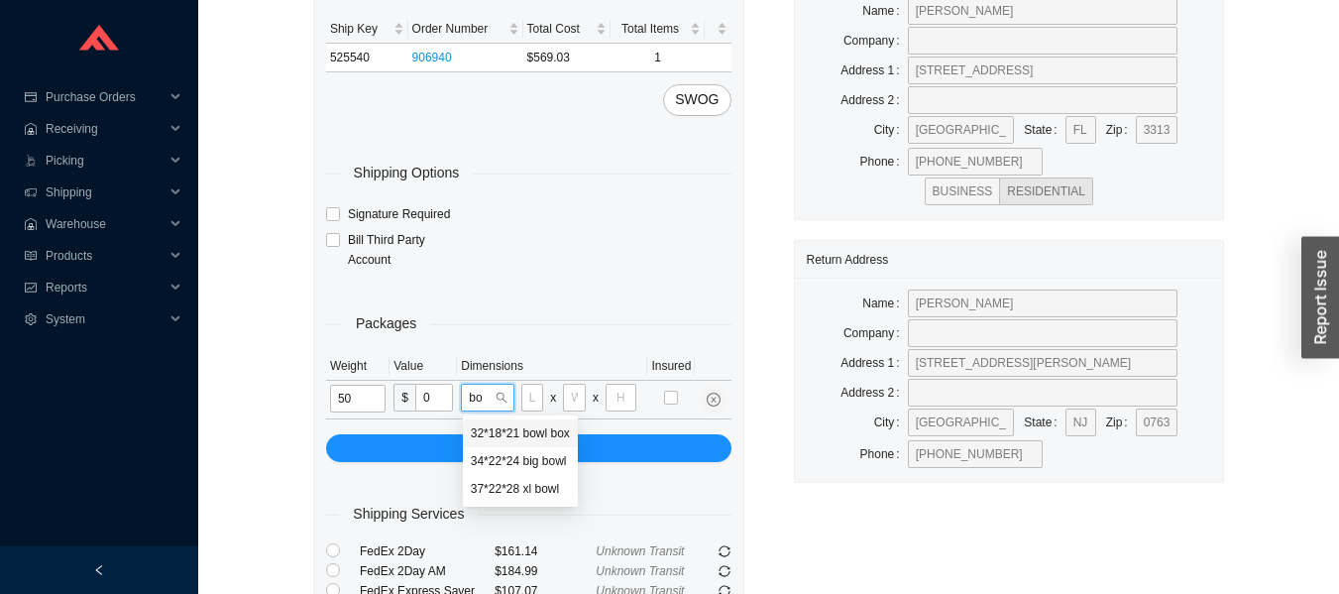 The image size is (1339, 594). Describe the element at coordinates (105, 288) in the screenshot. I see `span: Reports` at that location.